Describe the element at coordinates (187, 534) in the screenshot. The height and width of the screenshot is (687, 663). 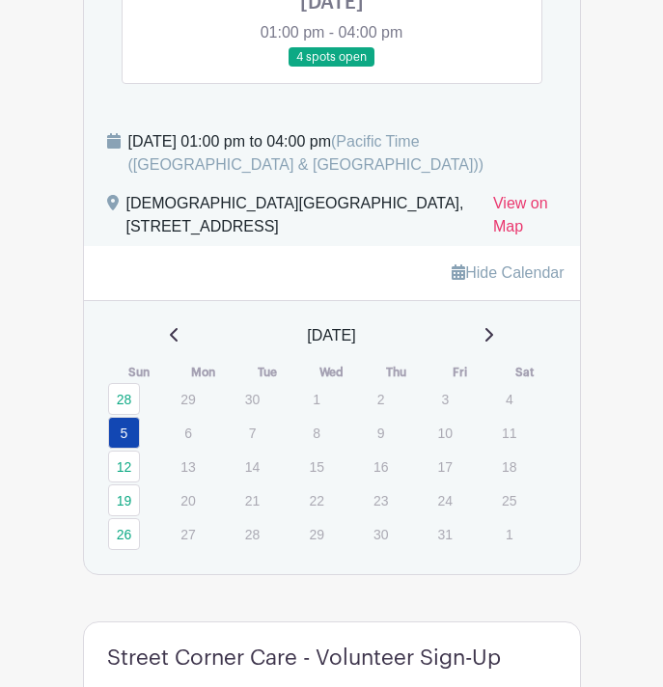
I see `p: 27` at that location.